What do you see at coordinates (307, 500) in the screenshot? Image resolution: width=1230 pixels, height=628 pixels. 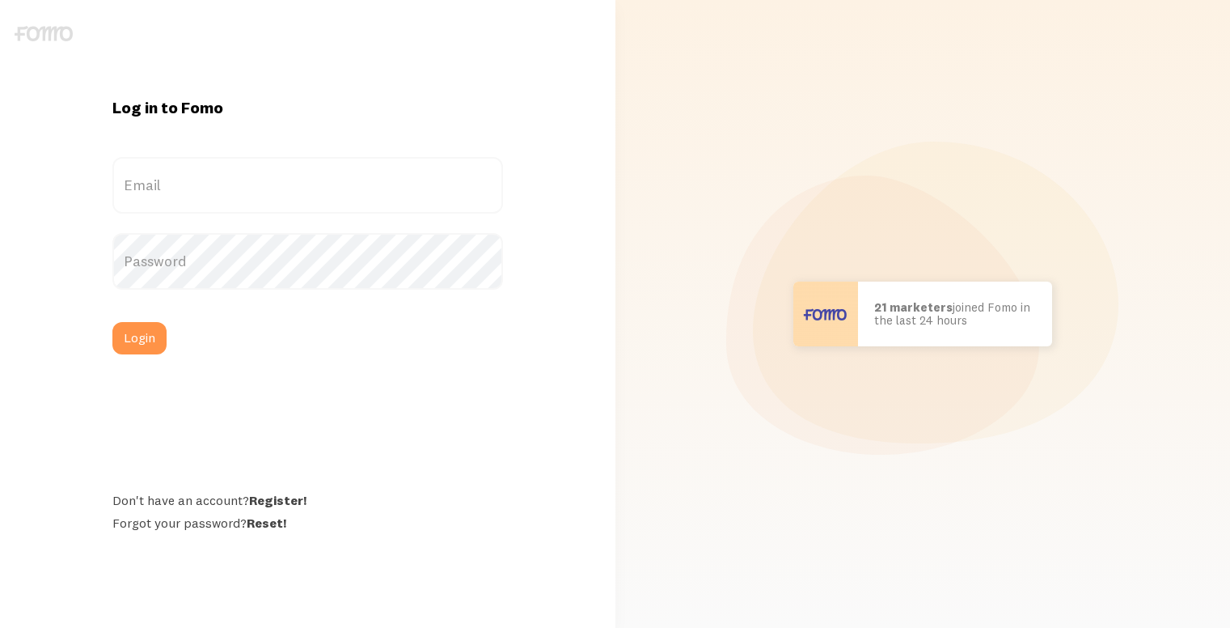 I see `div: Don't have an account?` at bounding box center [307, 500].